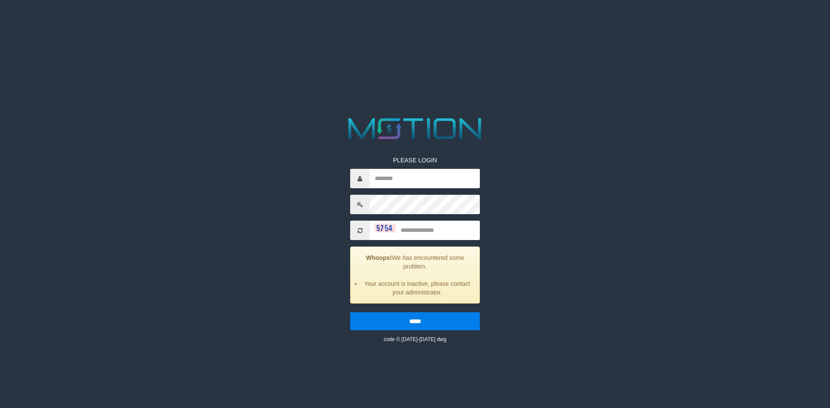 This screenshot has width=830, height=408. What do you see at coordinates (415, 275) in the screenshot?
I see `div: We has encountered some problem.` at bounding box center [415, 275].